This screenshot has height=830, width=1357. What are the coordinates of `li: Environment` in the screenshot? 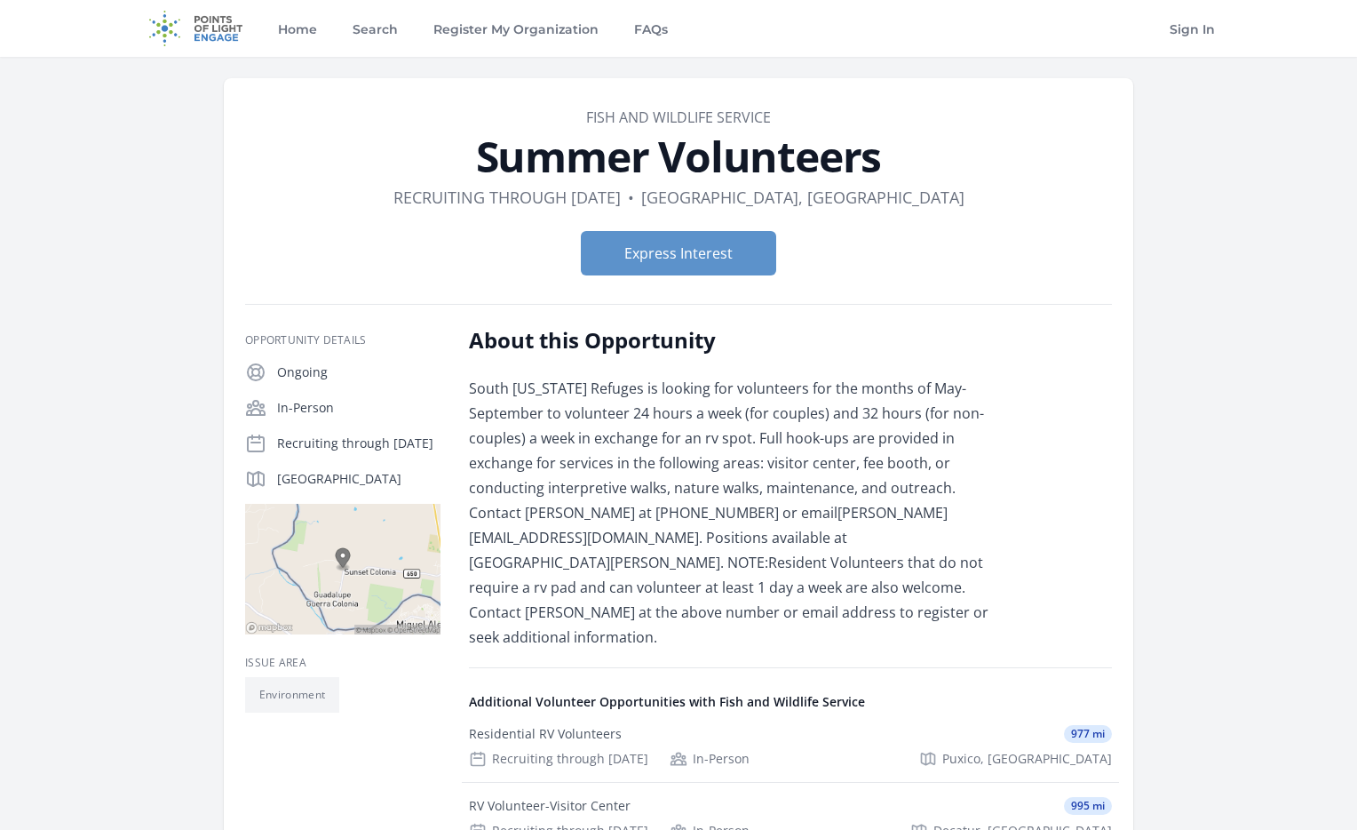 It's located at (292, 695).